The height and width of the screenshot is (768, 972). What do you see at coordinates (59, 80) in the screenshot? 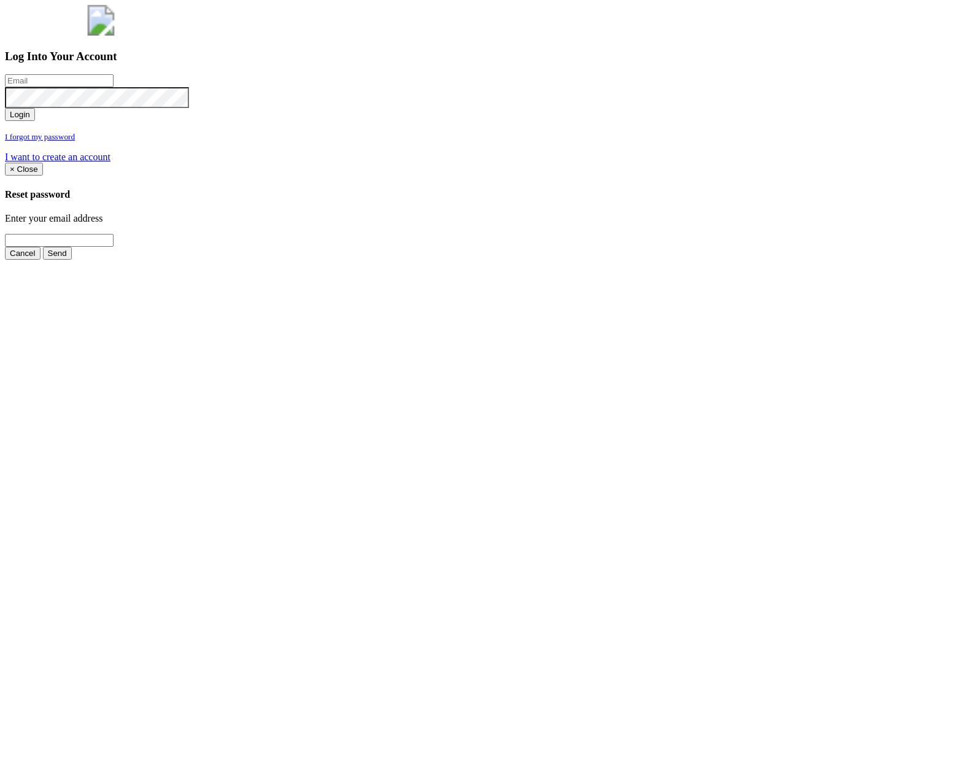
I see `input: Email` at bounding box center [59, 80].